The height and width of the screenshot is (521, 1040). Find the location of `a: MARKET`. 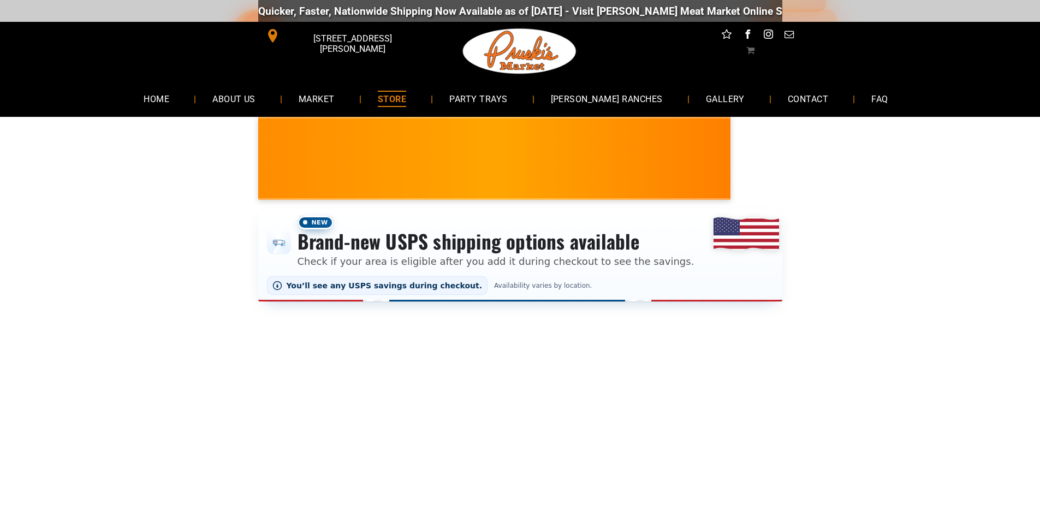

a: MARKET is located at coordinates (317, 98).